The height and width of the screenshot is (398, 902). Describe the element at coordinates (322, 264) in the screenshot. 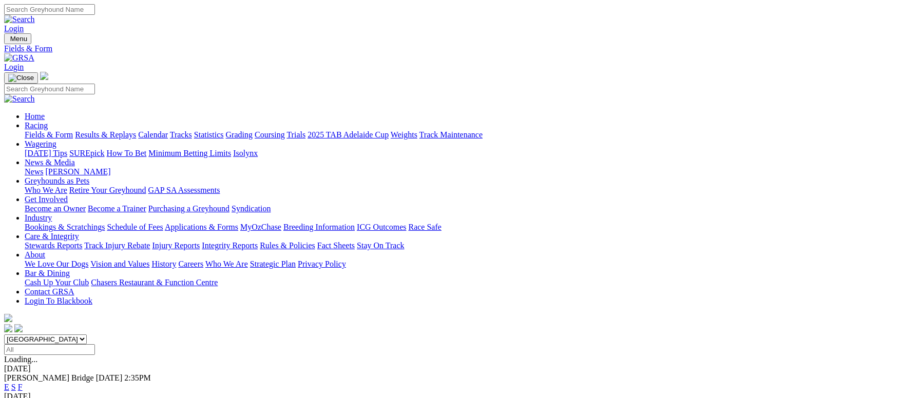

I see `a: Privacy Policy` at that location.